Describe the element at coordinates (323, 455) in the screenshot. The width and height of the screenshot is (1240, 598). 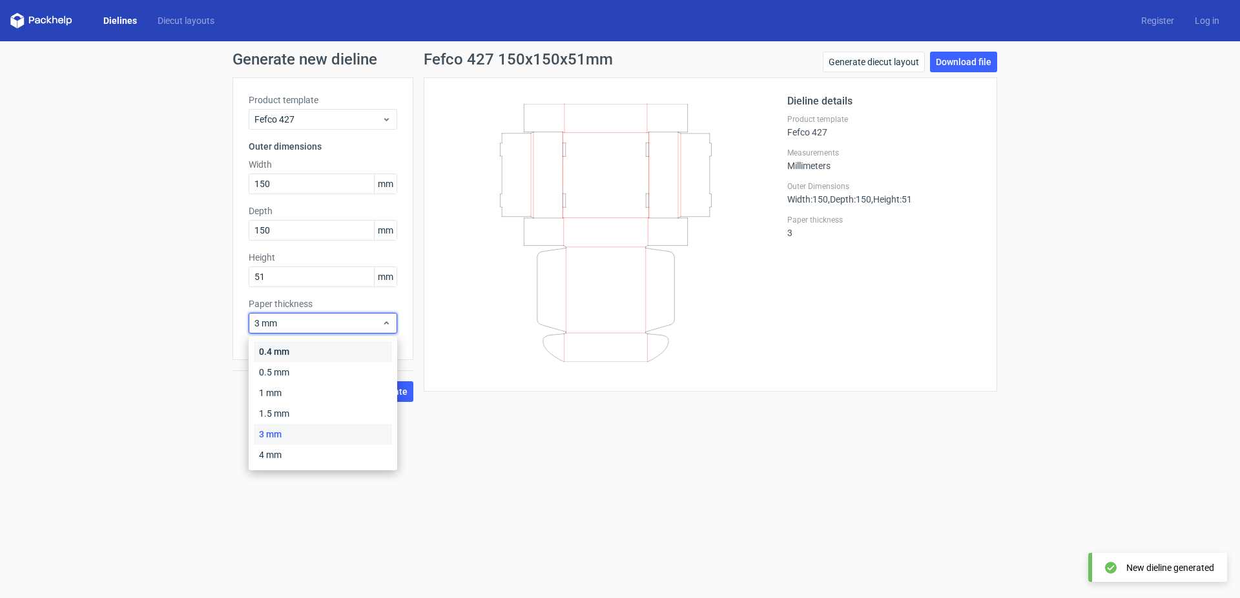
I see `div: 4 mm` at that location.